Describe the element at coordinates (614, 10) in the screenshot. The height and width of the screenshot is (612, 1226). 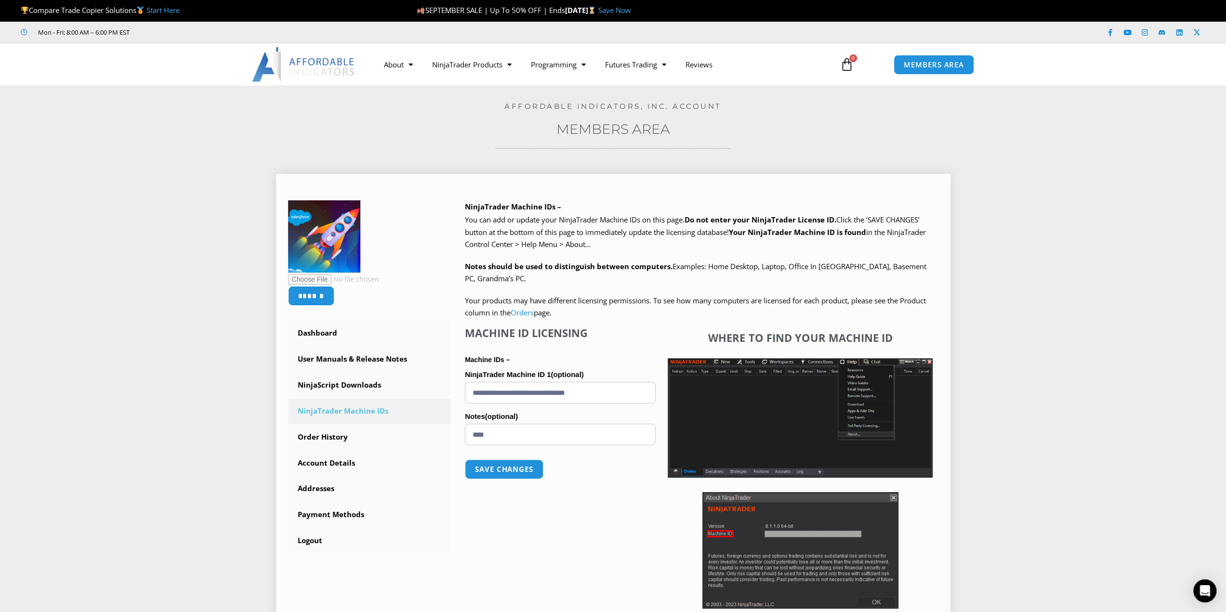
I see `a: Save Now` at that location.